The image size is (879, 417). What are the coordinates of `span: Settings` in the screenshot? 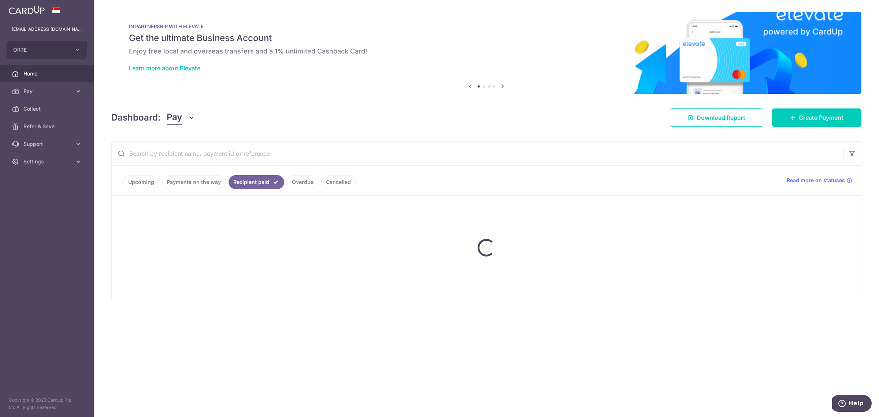 It's located at (48, 162).